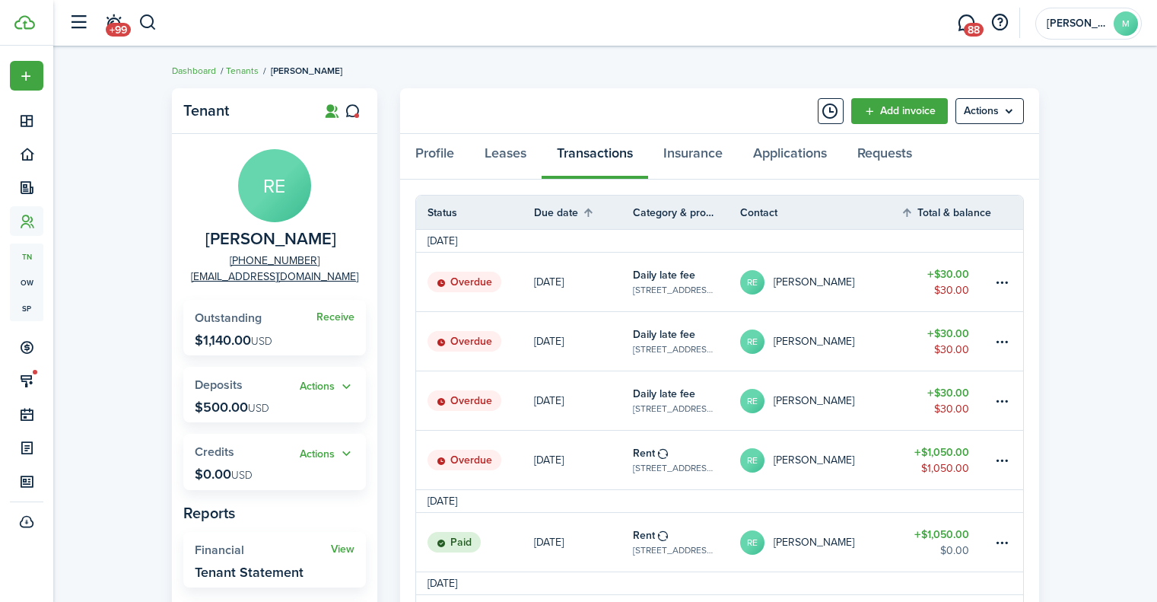  I want to click on p: $0.00, so click(224, 474).